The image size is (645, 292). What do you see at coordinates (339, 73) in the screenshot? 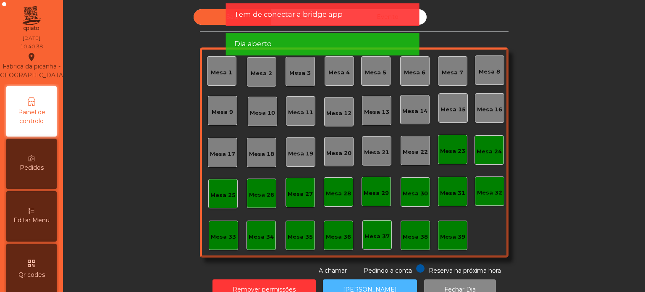
I see `div: Mesa 4` at bounding box center [339, 73].